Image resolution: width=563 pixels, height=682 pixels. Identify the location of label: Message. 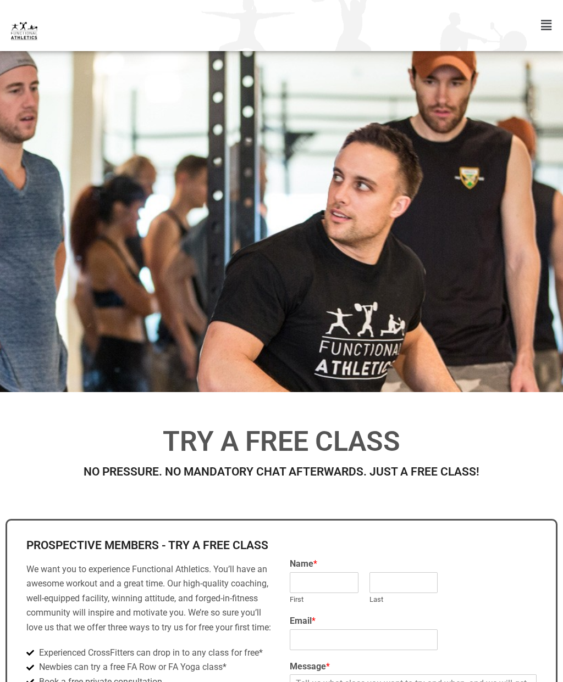
(413, 667).